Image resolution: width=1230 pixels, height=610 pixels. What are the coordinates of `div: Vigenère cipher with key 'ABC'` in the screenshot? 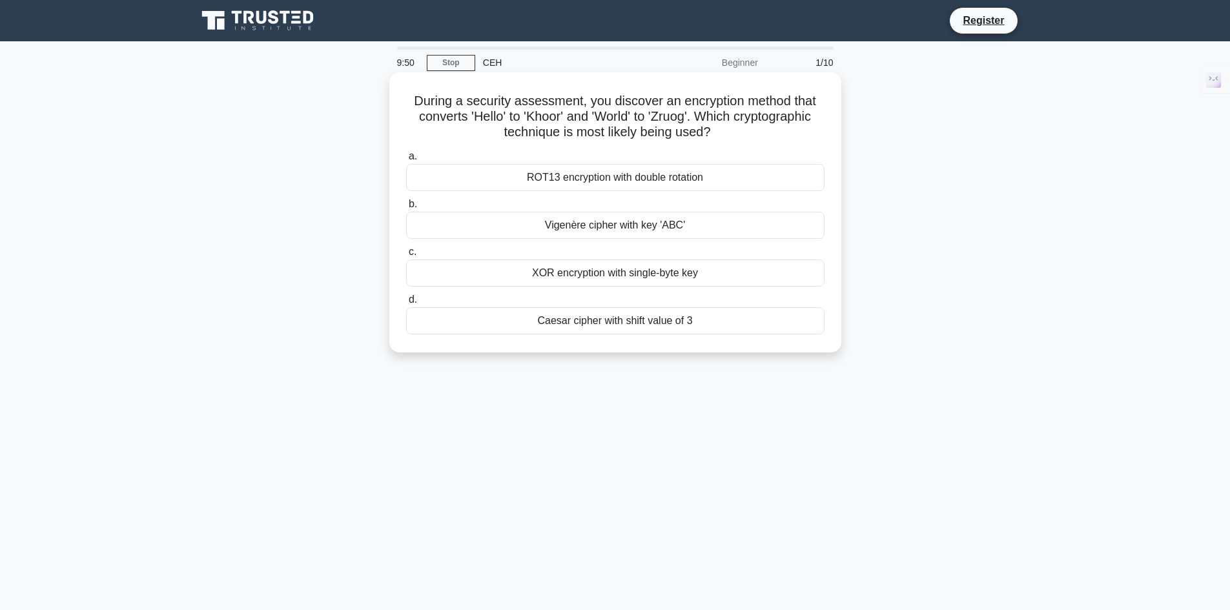 It's located at (615, 225).